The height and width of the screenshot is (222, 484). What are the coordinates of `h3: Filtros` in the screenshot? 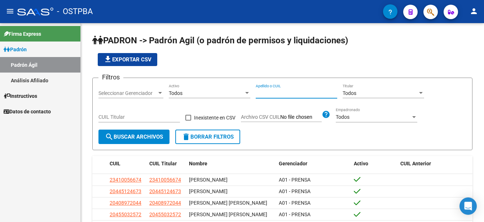 It's located at (111, 77).